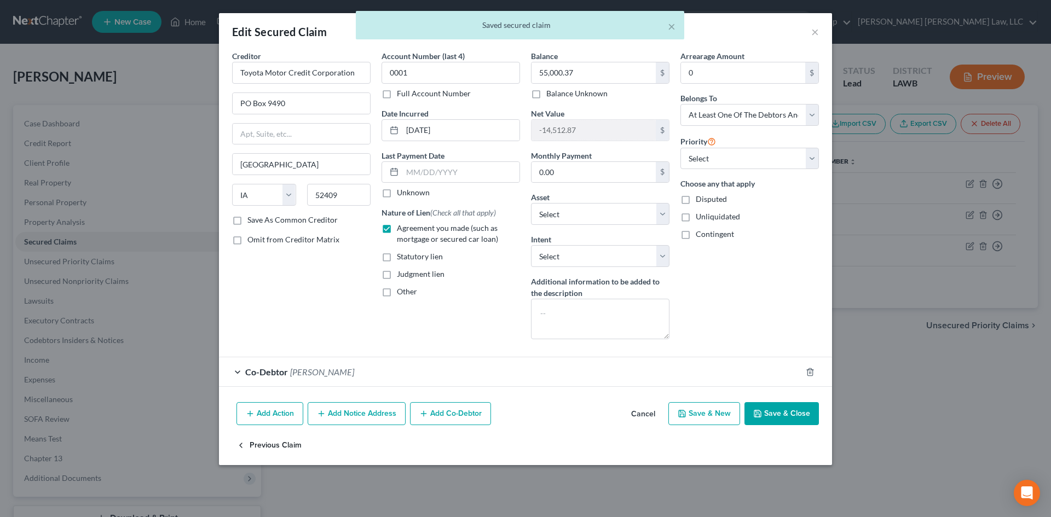  Describe the element at coordinates (267, 372) in the screenshot. I see `span: Co-Debtor` at that location.